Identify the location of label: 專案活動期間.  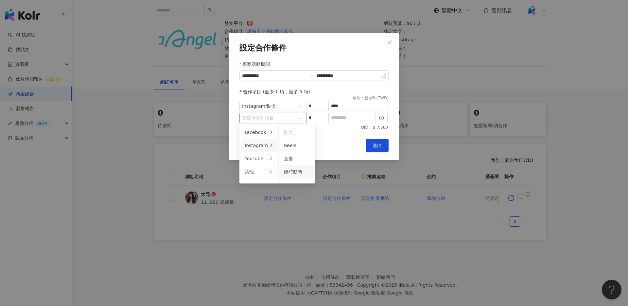
(257, 64).